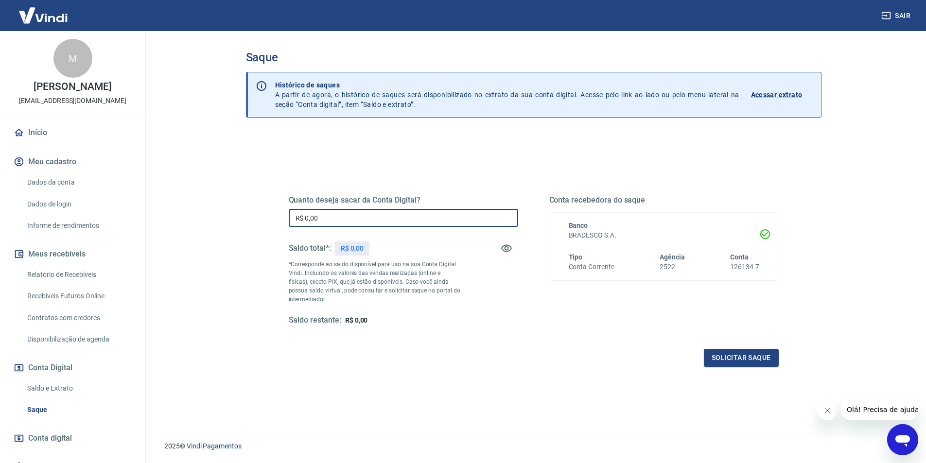 Image resolution: width=926 pixels, height=463 pixels. Describe the element at coordinates (78, 339) in the screenshot. I see `a: Disponibilização de agenda` at that location.